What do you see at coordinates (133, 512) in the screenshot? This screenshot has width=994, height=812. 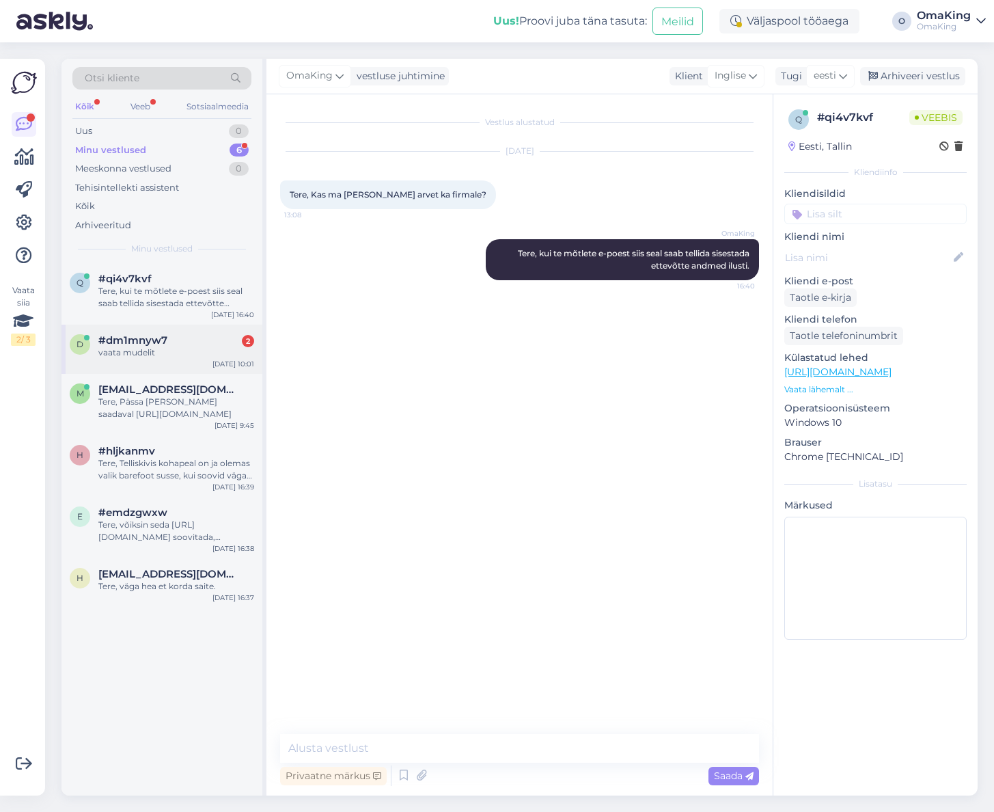 I see `span: #emdzgwxw` at bounding box center [133, 512].